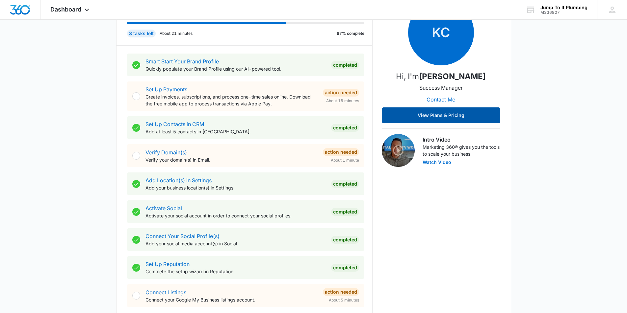 The width and height of the screenshot is (627, 313). What do you see at coordinates (398, 151) in the screenshot?
I see `img: Intro Video` at bounding box center [398, 151].